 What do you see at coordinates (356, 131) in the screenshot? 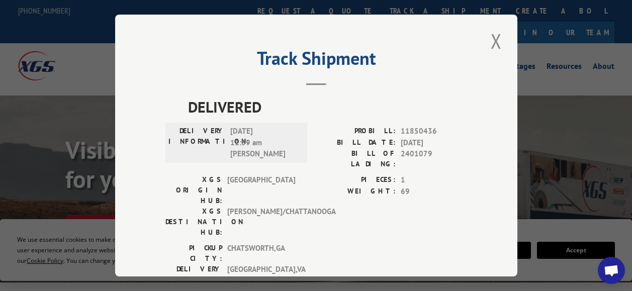
I see `label: PROBILL:` at bounding box center [356, 131].